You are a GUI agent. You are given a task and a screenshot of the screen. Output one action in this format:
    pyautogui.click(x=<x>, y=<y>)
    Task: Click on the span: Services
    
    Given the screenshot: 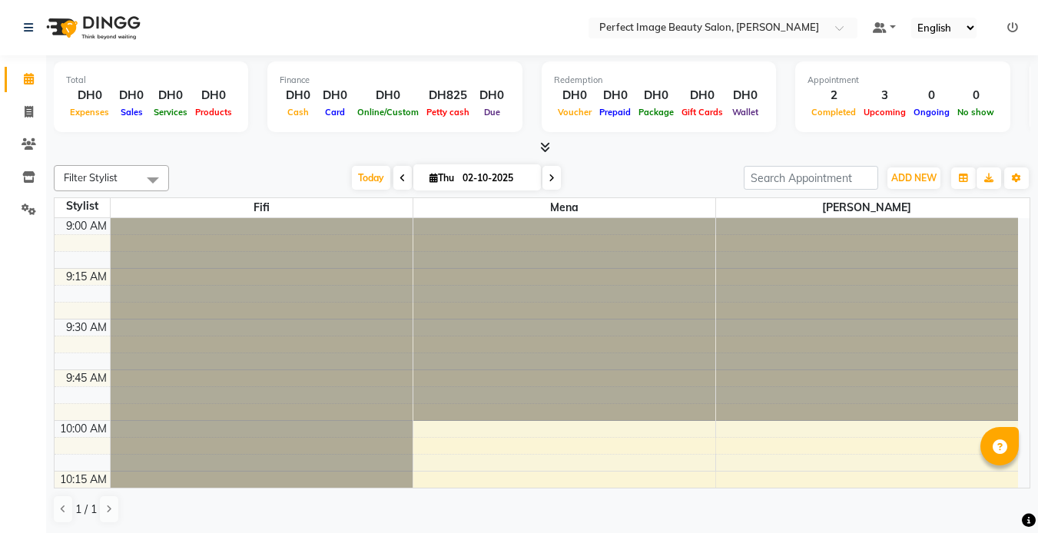 What is the action you would take?
    pyautogui.click(x=171, y=112)
    